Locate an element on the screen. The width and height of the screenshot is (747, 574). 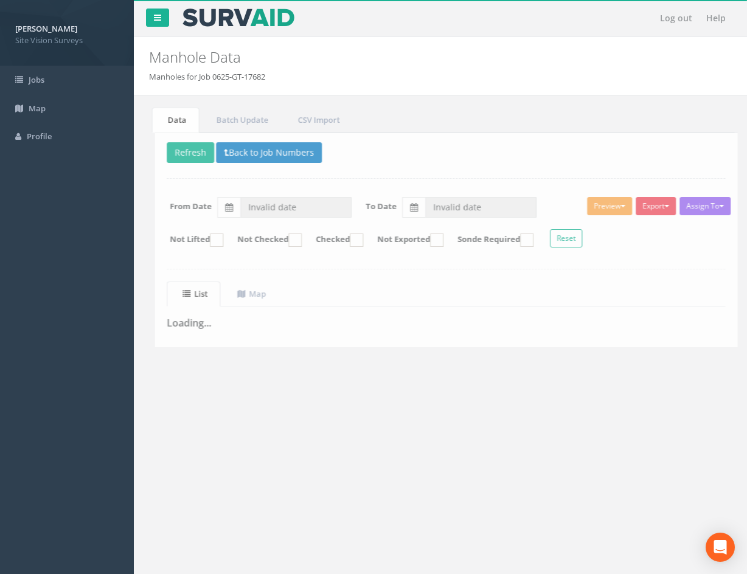
a: Batch Update is located at coordinates (238, 120).